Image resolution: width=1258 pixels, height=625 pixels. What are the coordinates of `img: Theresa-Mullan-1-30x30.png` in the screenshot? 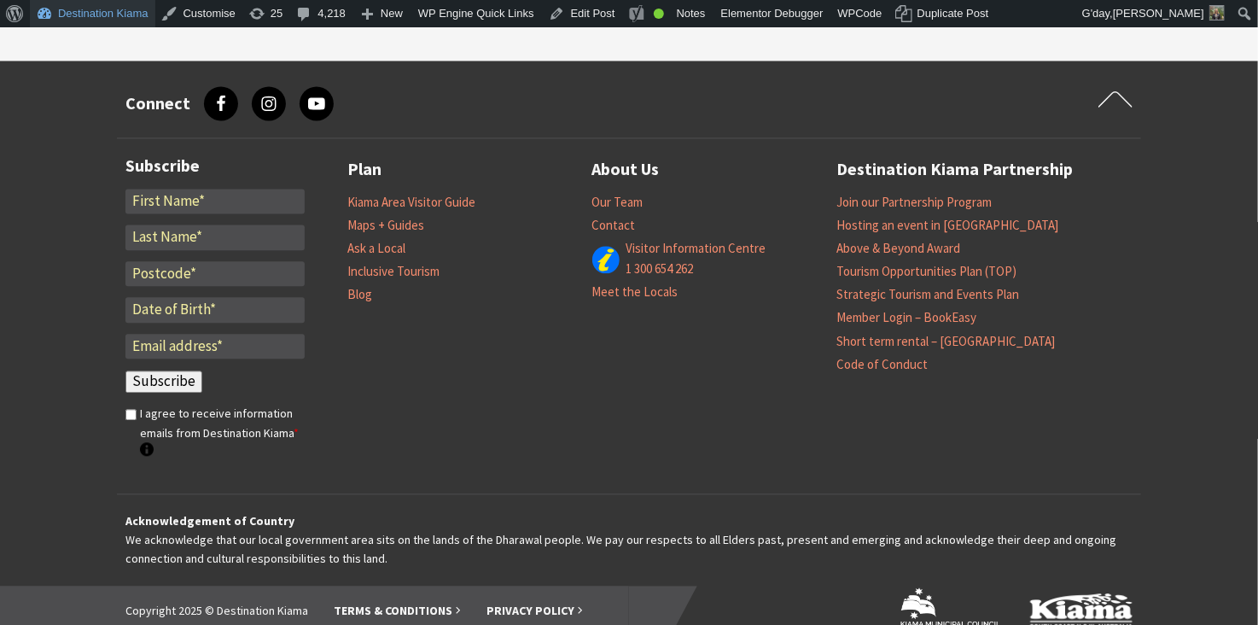 It's located at (1217, 13).